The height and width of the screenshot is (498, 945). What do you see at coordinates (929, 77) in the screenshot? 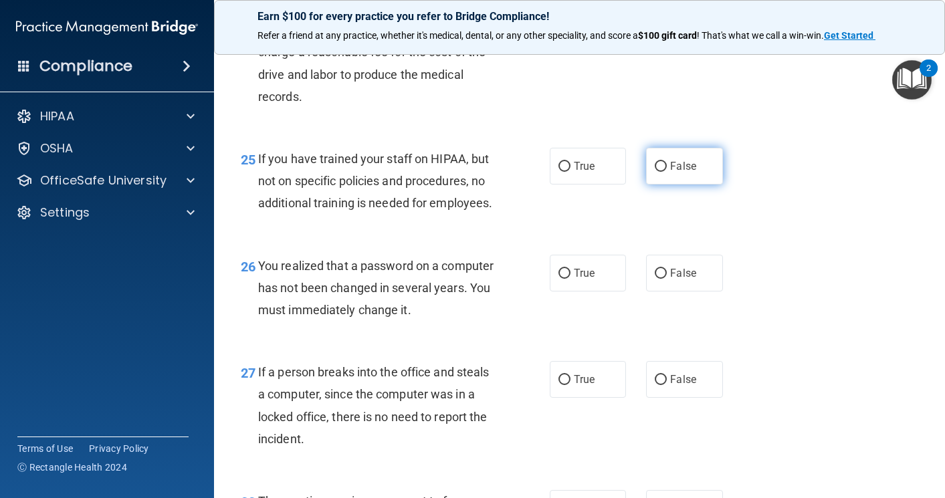
I see `div: 2` at bounding box center [929, 77].